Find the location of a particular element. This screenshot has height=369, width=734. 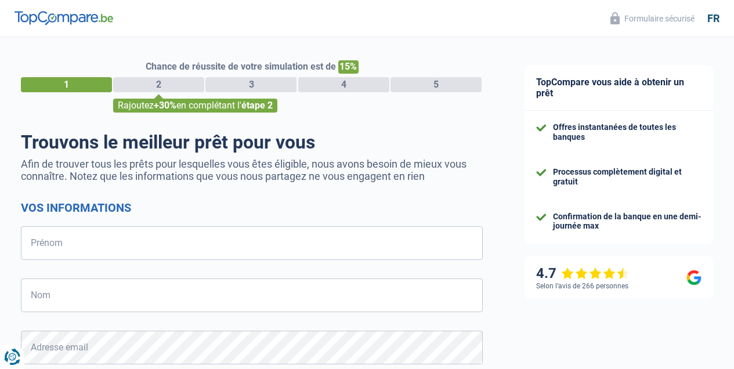

div: Rajoutez en complétant l' is located at coordinates (195, 106).